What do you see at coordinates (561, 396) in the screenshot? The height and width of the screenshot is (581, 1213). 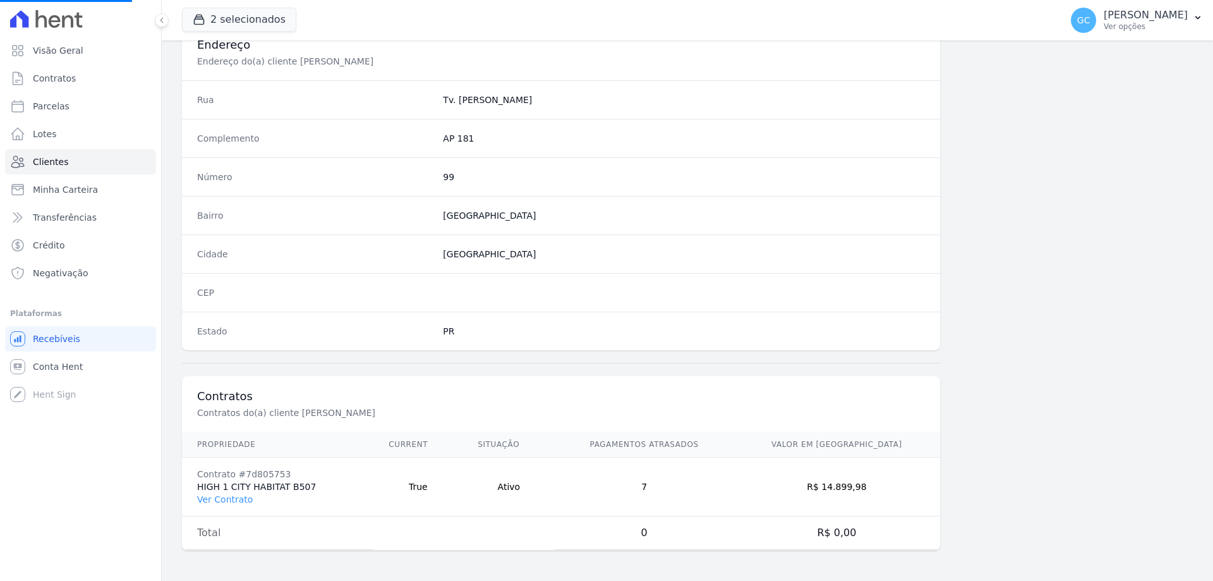 I see `h3: Contratos` at bounding box center [561, 396].